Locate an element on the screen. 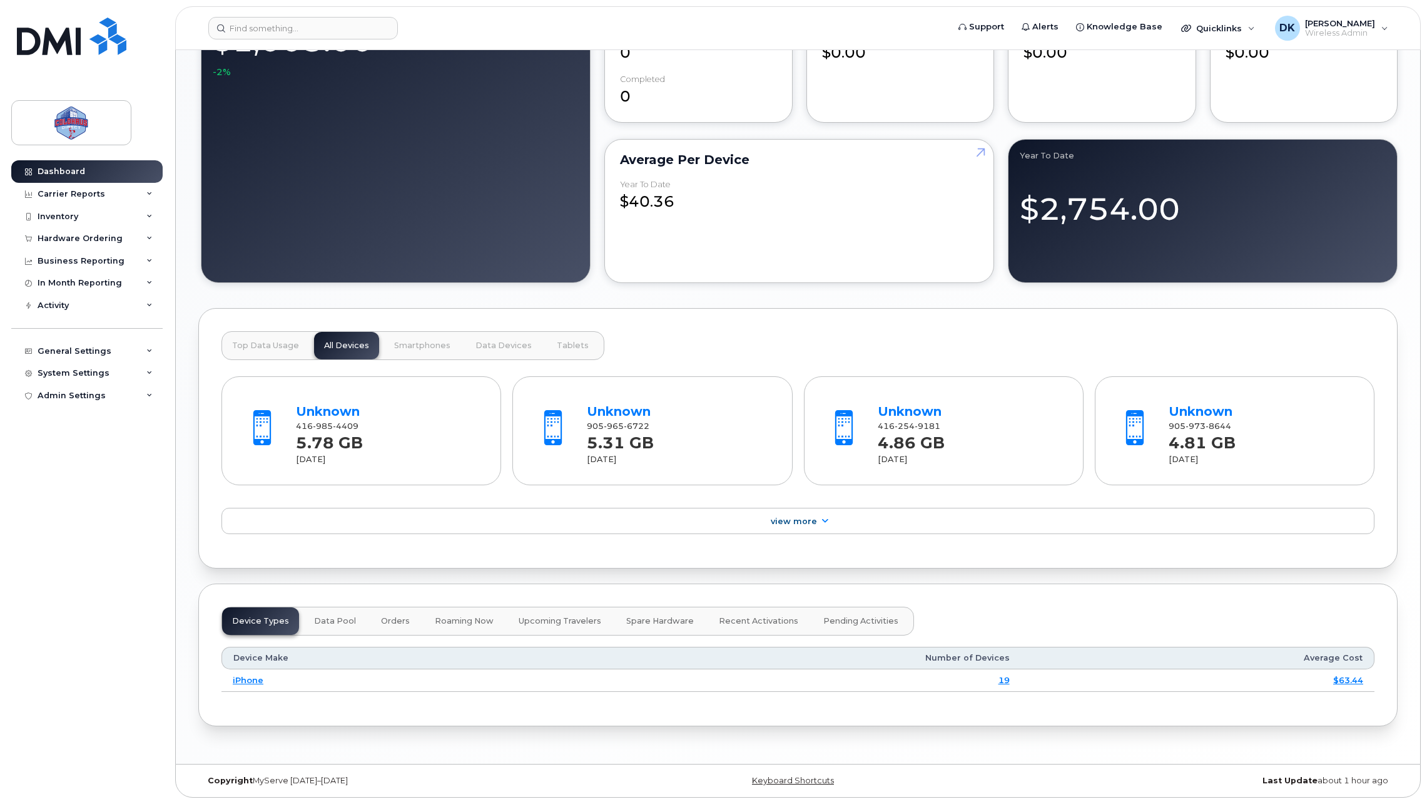 Image resolution: width=1427 pixels, height=804 pixels. div: completed is located at coordinates (643, 79).